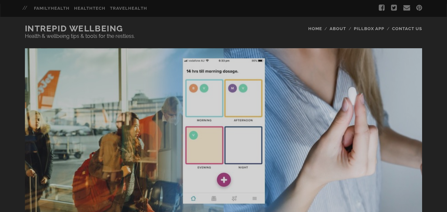 This screenshot has width=447, height=212. I want to click on i: facebook, so click(382, 7).